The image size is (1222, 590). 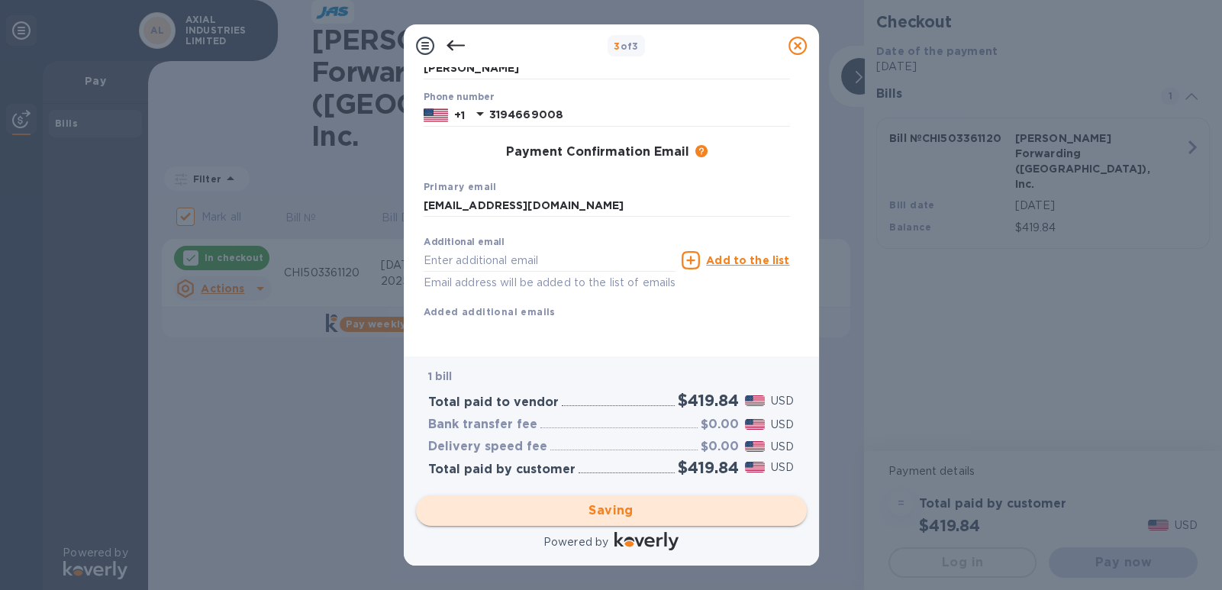 What do you see at coordinates (459, 98) in the screenshot?
I see `label: Phone number` at bounding box center [459, 98].